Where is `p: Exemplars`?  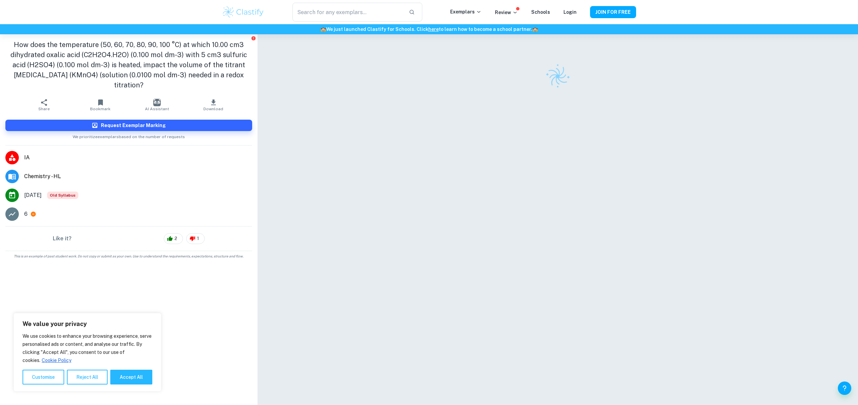
p: Exemplars is located at coordinates (465, 12).